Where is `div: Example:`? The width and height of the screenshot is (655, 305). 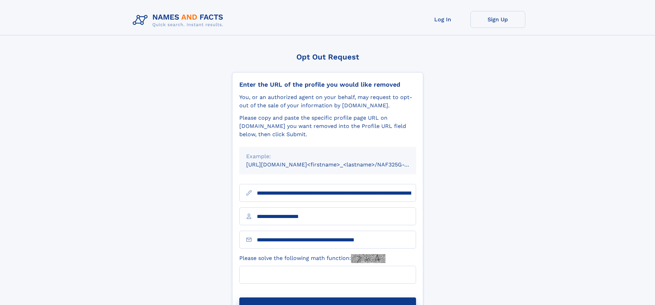 div: Example: is located at coordinates (328, 156).